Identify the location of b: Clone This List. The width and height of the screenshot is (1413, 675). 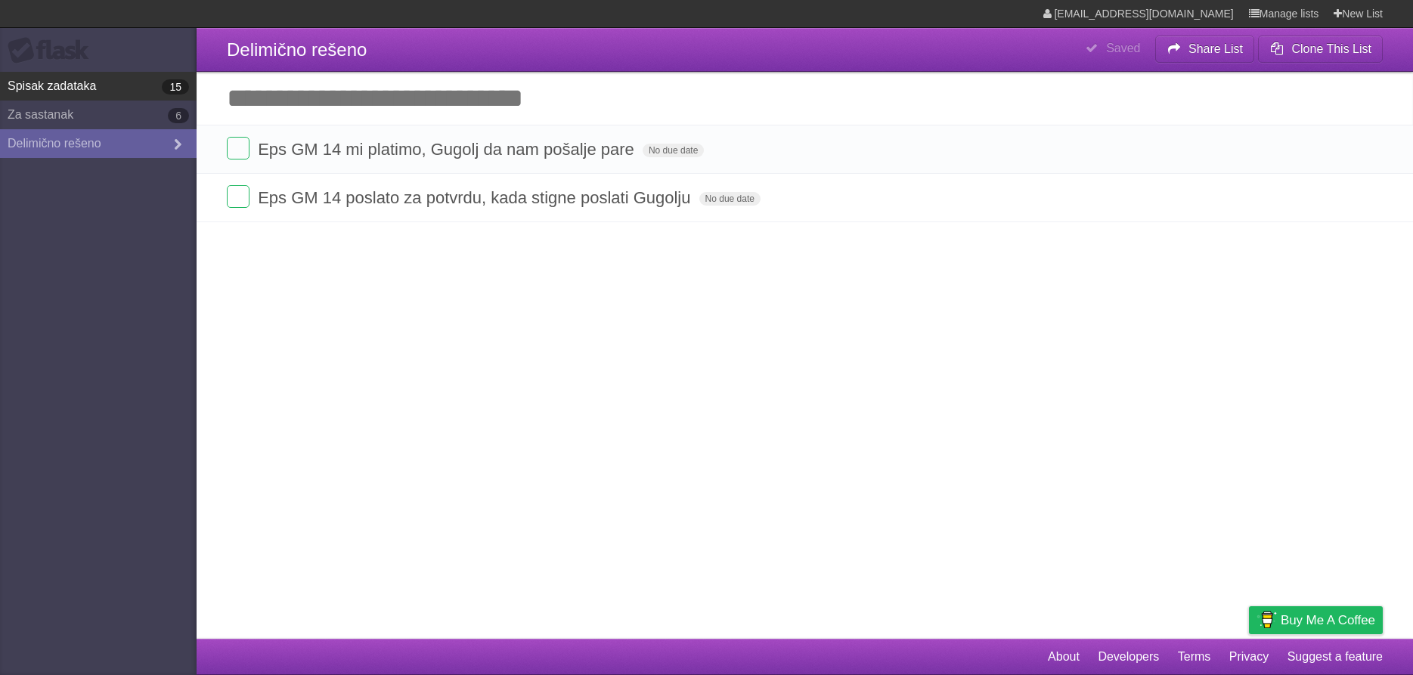
(1332, 48).